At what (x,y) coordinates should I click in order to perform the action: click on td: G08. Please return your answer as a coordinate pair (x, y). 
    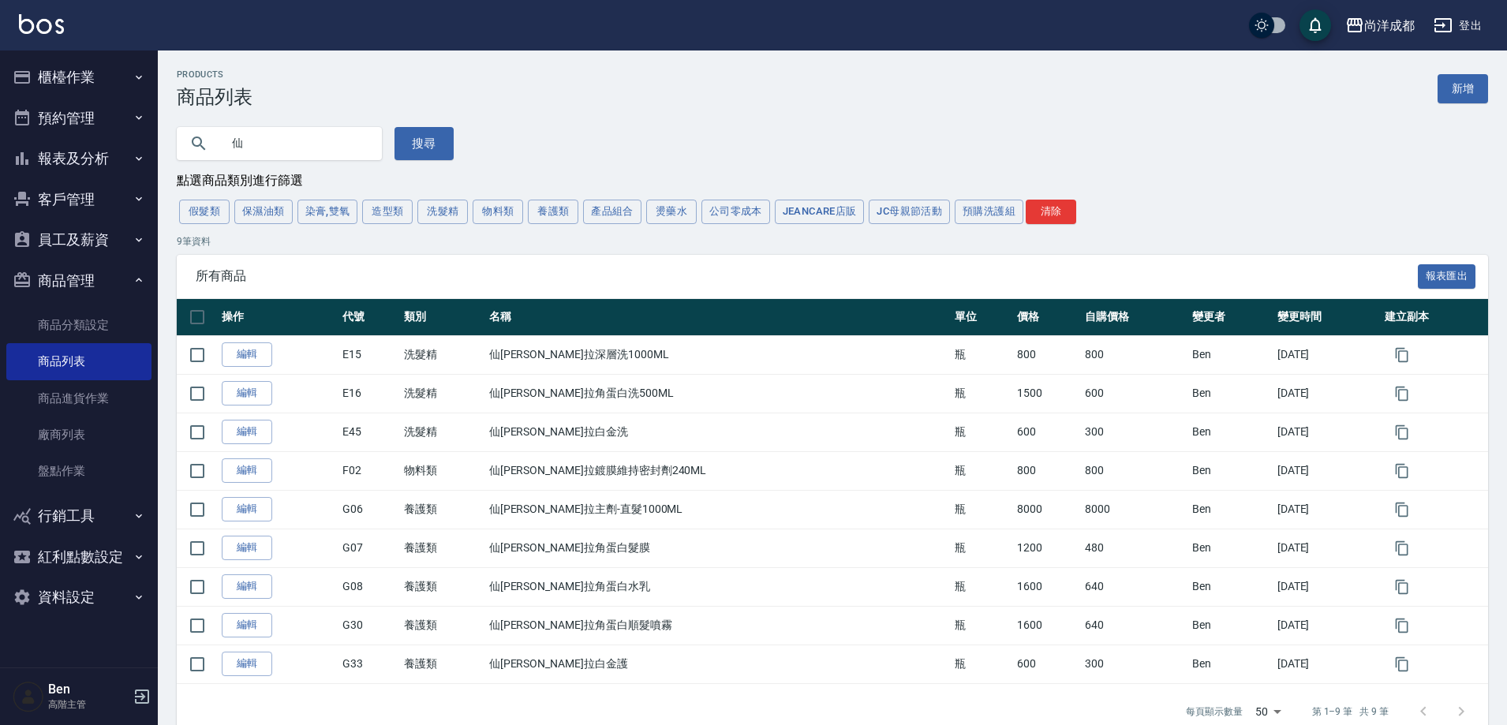
    Looking at the image, I should click on (369, 586).